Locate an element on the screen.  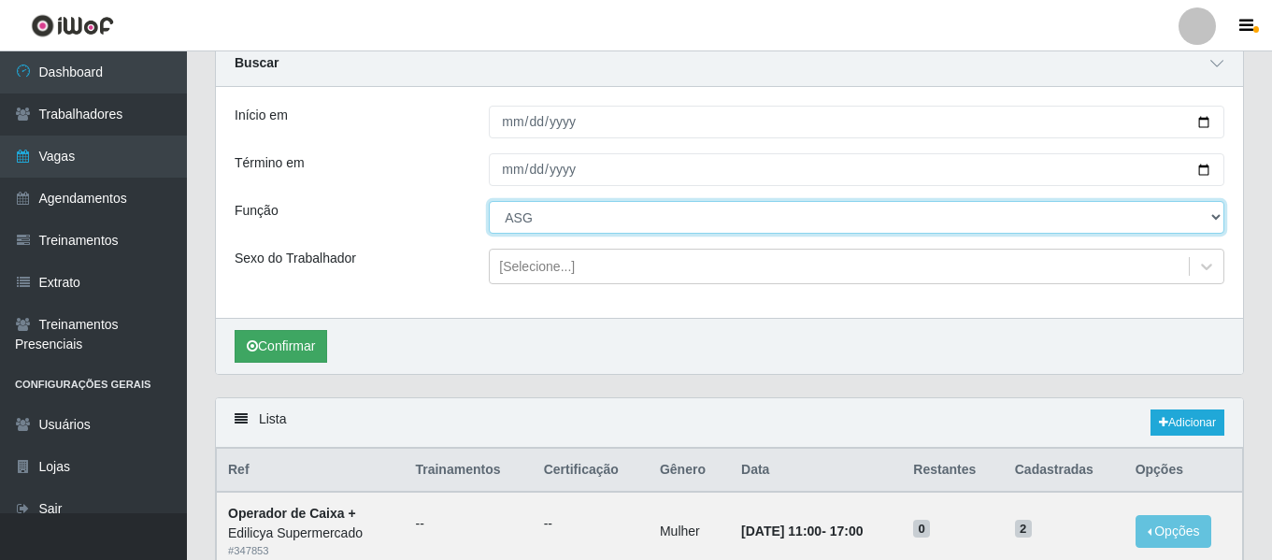
div: Lista is located at coordinates (729, 422).